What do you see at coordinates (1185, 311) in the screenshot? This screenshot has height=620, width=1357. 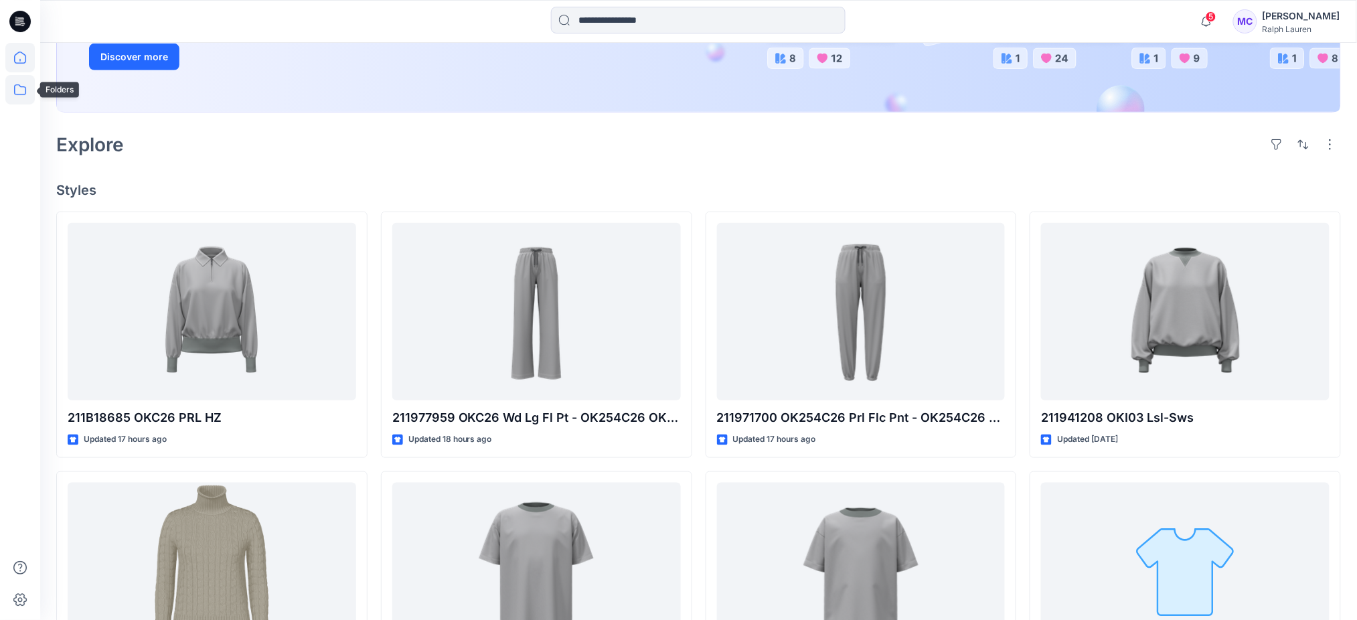 I see `a: 211941208 OKI03 Lsl-Sws` at bounding box center [1185, 311].